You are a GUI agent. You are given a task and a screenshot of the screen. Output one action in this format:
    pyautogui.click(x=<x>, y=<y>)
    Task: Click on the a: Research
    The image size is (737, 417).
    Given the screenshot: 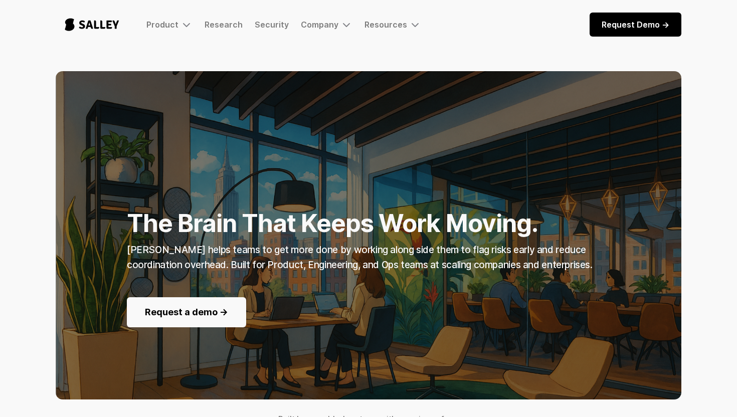 What is the action you would take?
    pyautogui.click(x=224, y=25)
    